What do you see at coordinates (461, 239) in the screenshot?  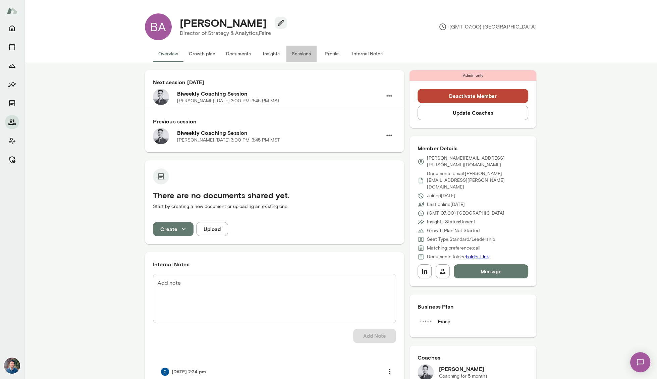 I see `p: Seat Type: Standard/Leadership` at bounding box center [461, 239].